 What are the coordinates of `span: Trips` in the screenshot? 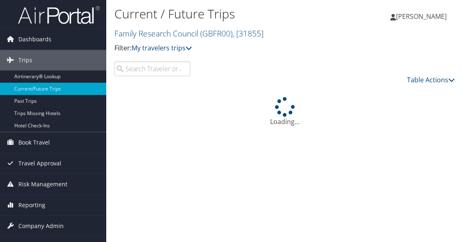 It's located at (25, 60).